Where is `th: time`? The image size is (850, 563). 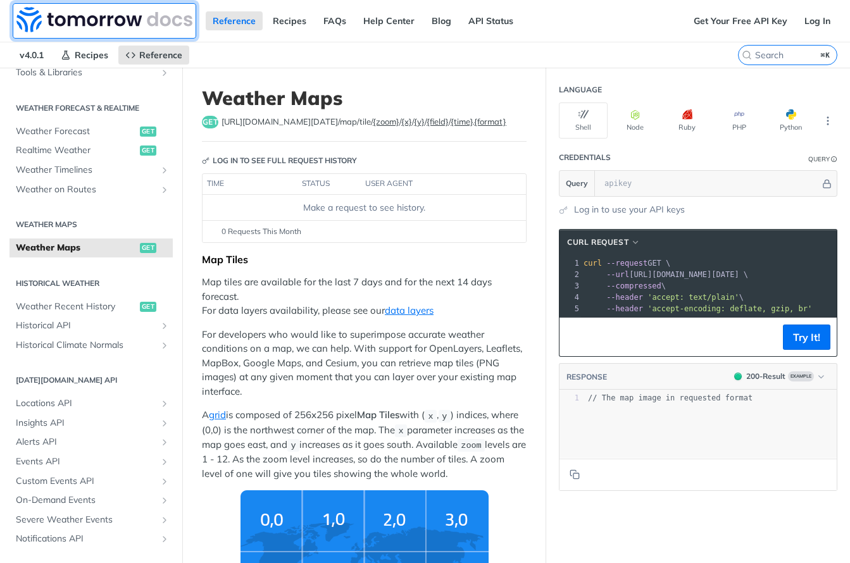
th: time is located at coordinates (250, 184).